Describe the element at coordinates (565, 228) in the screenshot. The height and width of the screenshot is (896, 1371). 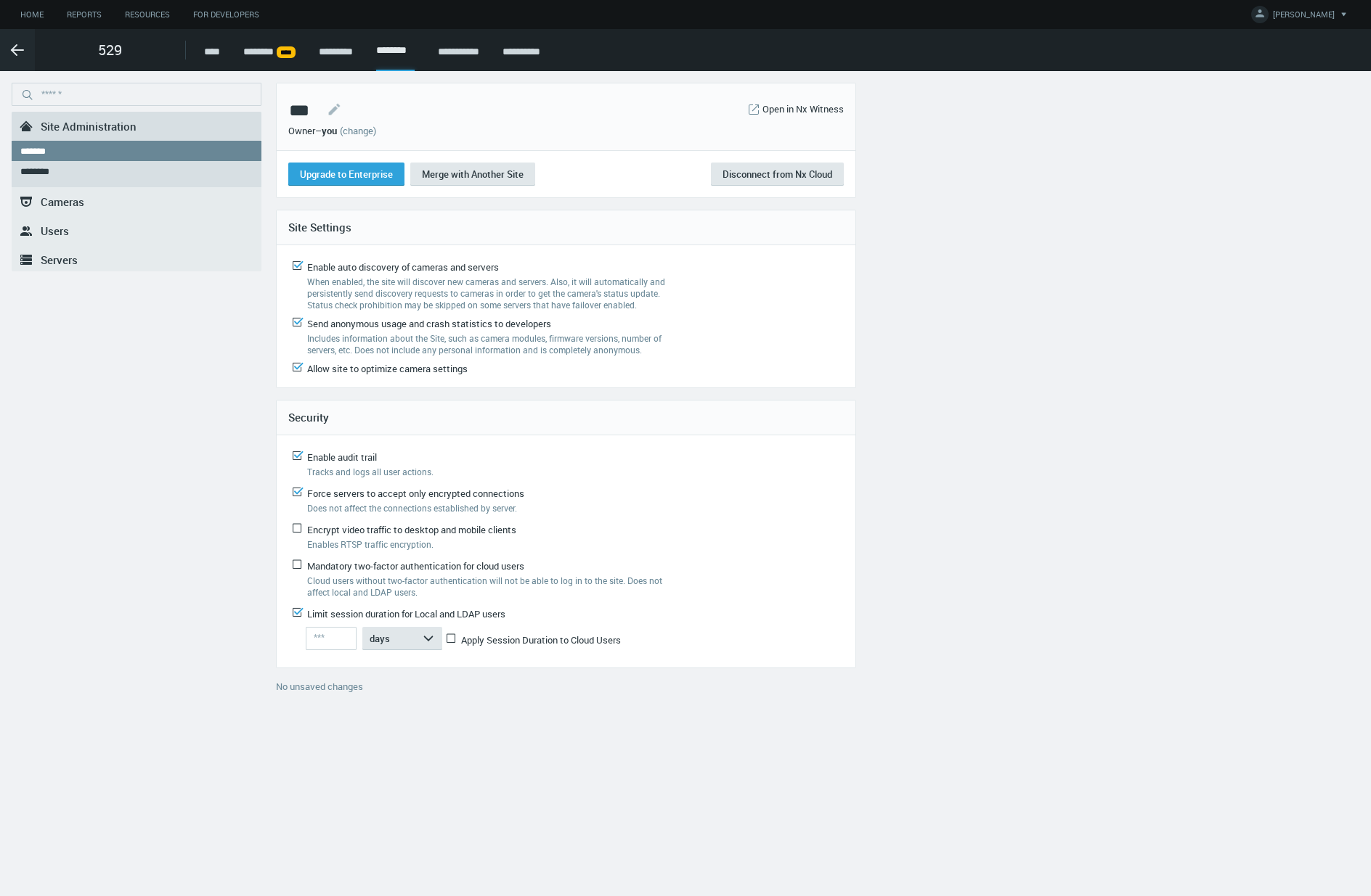
I see `h4: Site Settings` at that location.